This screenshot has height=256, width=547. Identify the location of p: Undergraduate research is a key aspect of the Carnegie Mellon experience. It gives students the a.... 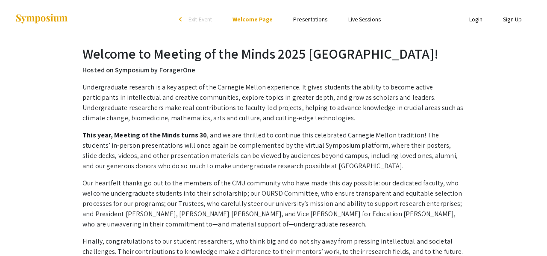
(274, 103).